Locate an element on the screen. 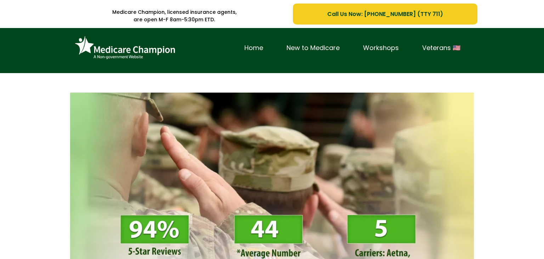 This screenshot has width=544, height=259. a: New to Medicare is located at coordinates (313, 48).